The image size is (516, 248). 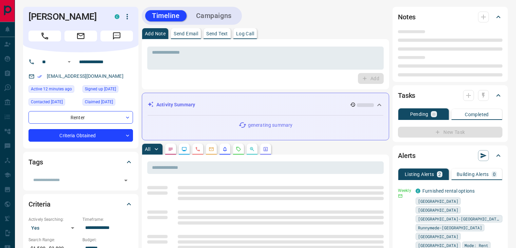 I want to click on div: Criteria Obtained, so click(x=81, y=135).